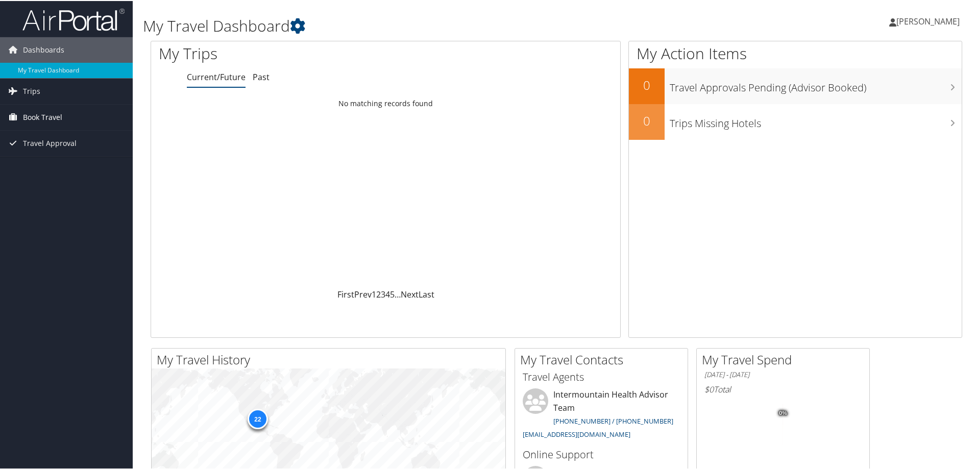  What do you see at coordinates (42, 116) in the screenshot?
I see `span: Book Travel` at bounding box center [42, 116].